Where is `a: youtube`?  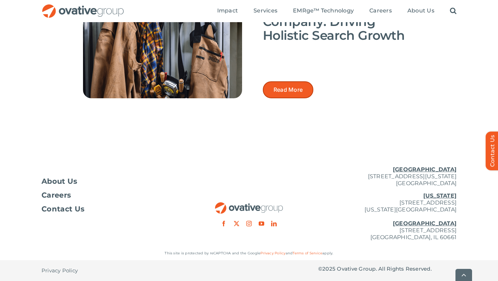 a: youtube is located at coordinates (261, 223).